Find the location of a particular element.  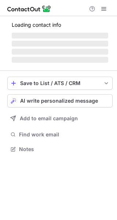

span: AI write personalized message is located at coordinates (59, 101).